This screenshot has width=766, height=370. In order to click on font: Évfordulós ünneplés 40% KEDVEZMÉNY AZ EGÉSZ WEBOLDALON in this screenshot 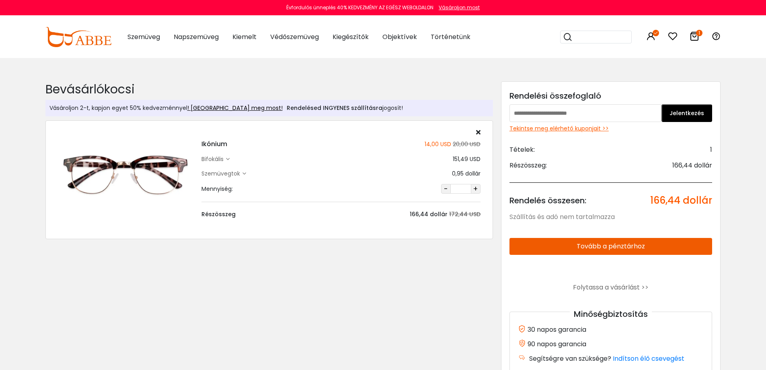, I will do `click(360, 7)`.